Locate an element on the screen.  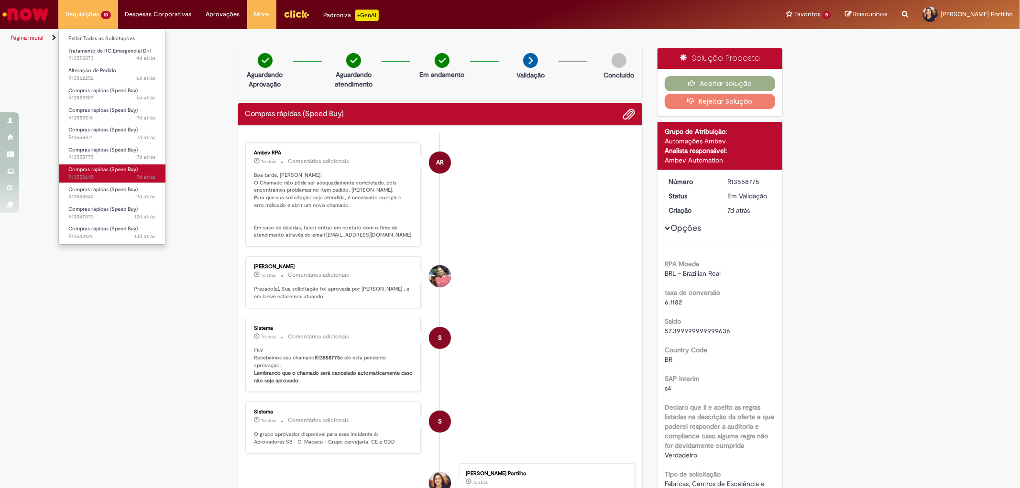
span: R13558871 is located at coordinates (112, 138).